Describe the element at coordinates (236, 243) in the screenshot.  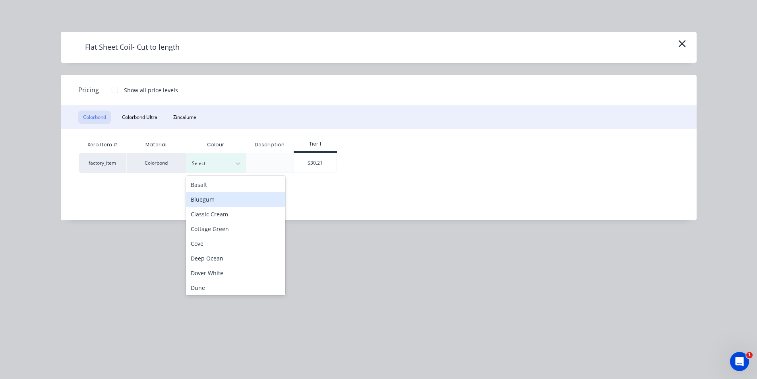
I see `div: Cove` at that location.